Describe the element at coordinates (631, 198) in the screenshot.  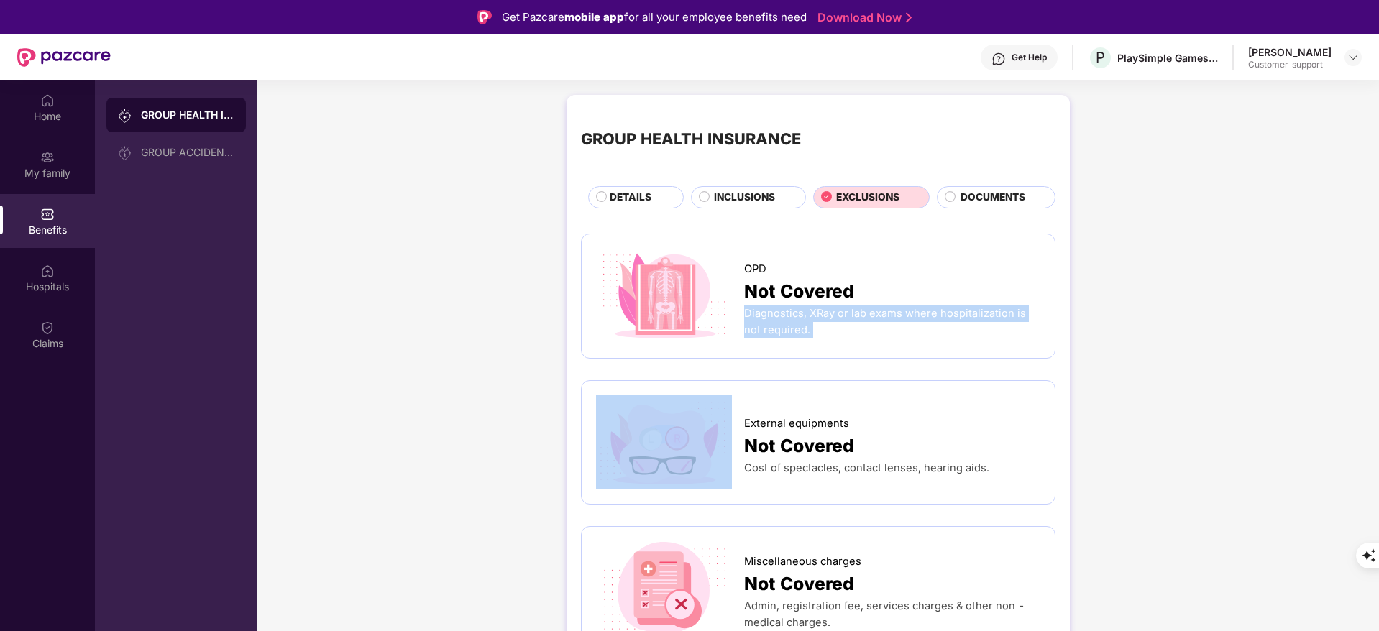
I see `span: DETAILS` at that location.